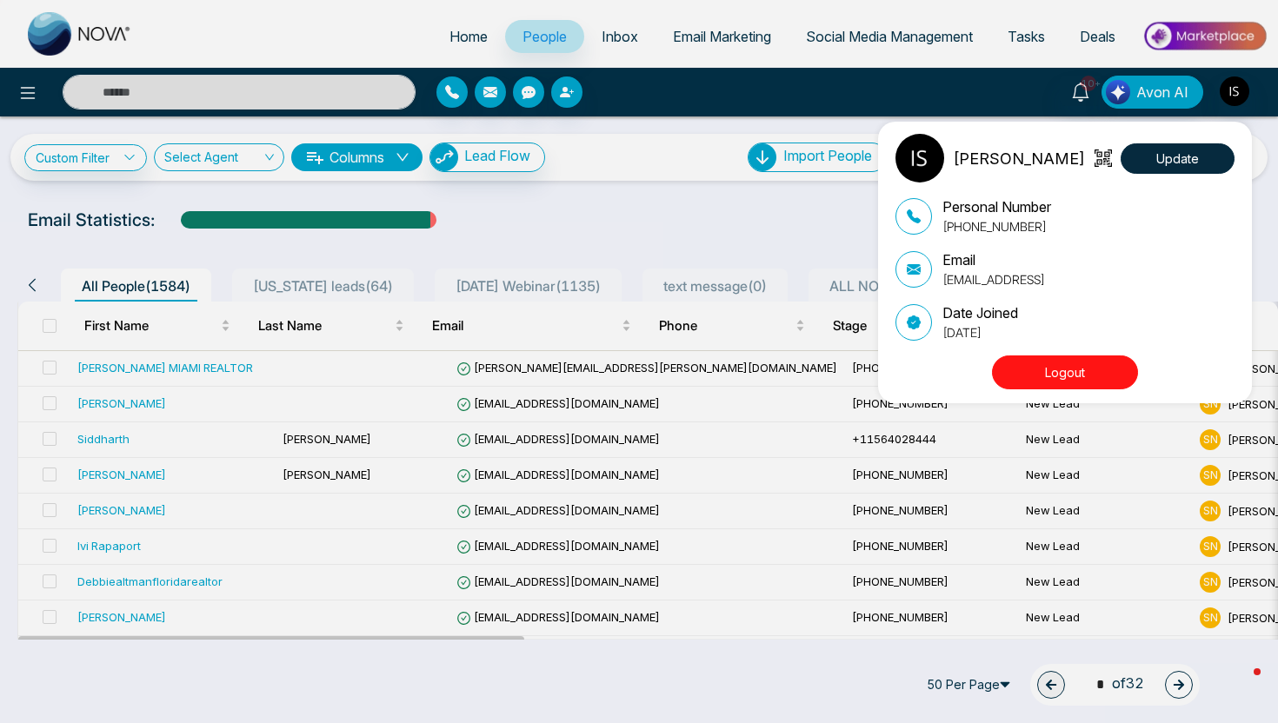 The width and height of the screenshot is (1278, 723). I want to click on button: Update, so click(1177, 158).